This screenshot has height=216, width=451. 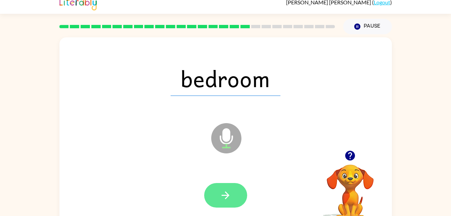 I want to click on span: bedroom, so click(x=225, y=78).